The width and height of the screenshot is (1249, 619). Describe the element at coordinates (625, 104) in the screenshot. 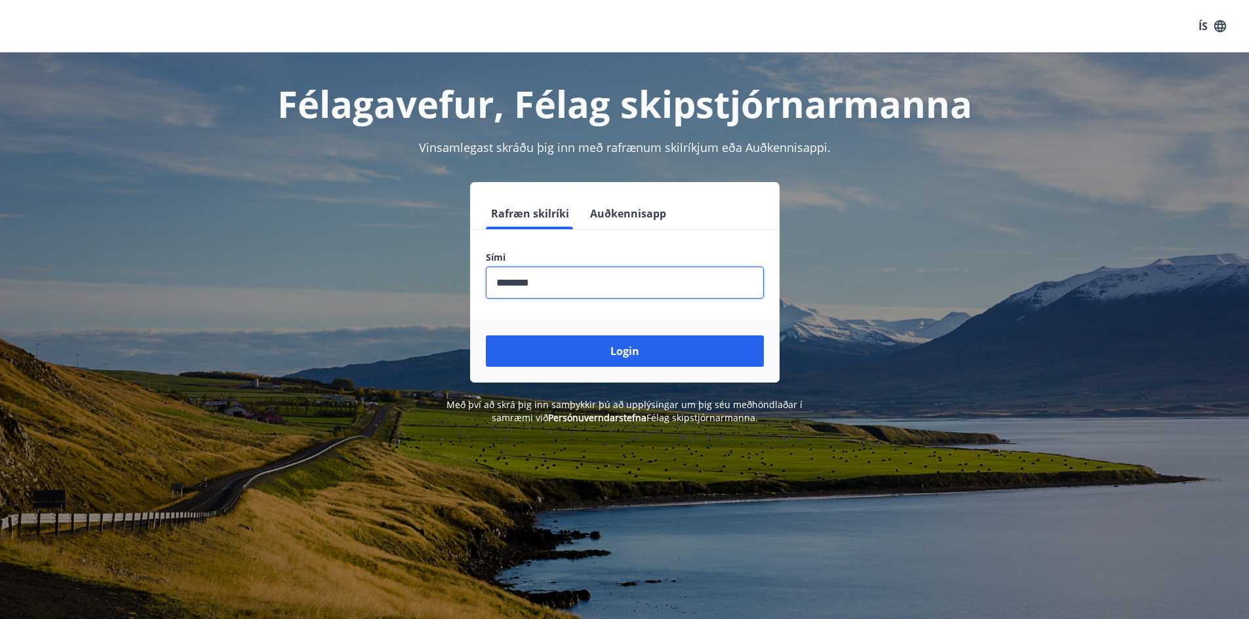

I see `h1: Félagavefur, Félag skipstjórnarmanna` at that location.